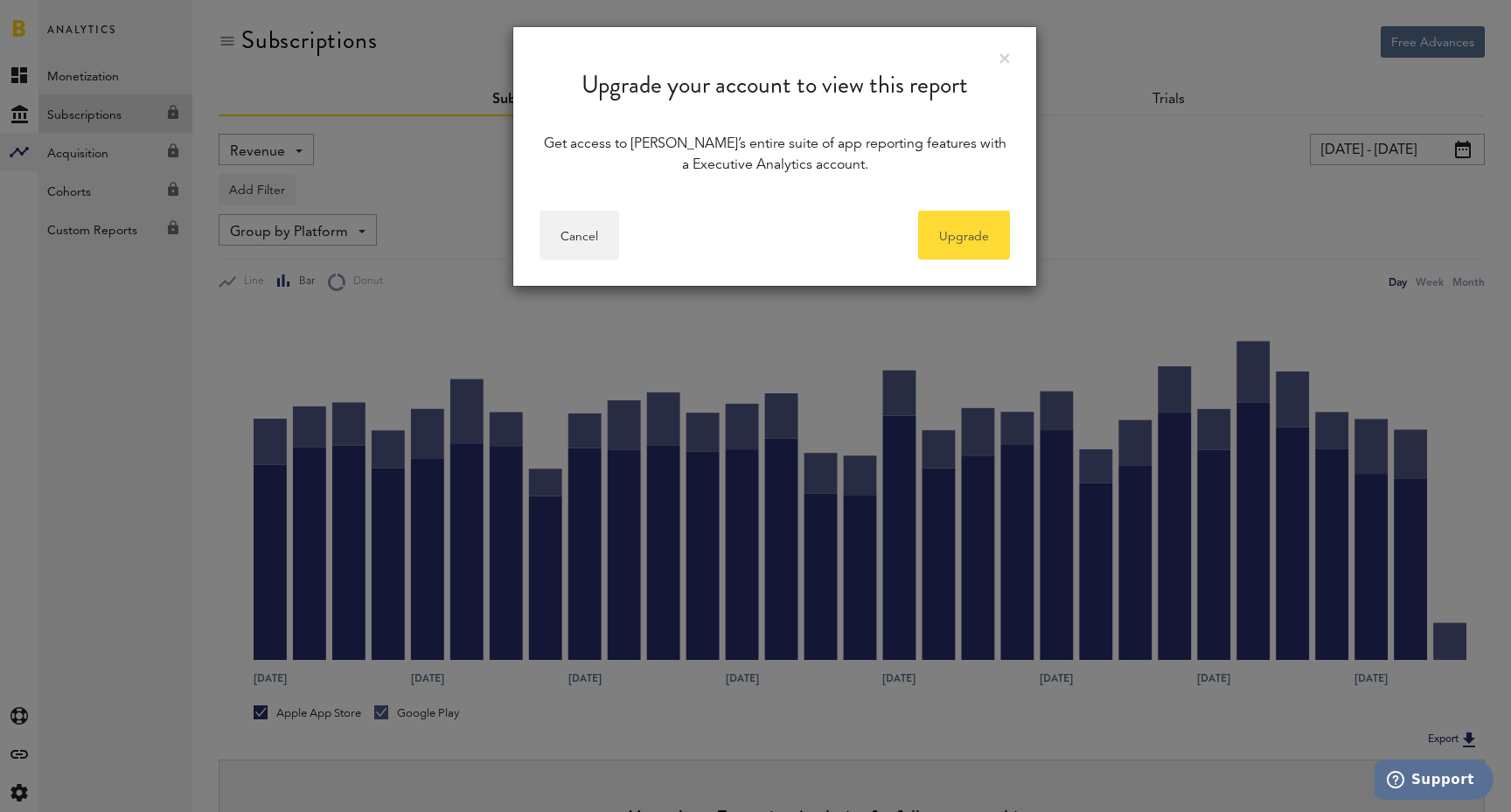 This screenshot has width=1511, height=812. I want to click on a: Upgrade, so click(964, 235).